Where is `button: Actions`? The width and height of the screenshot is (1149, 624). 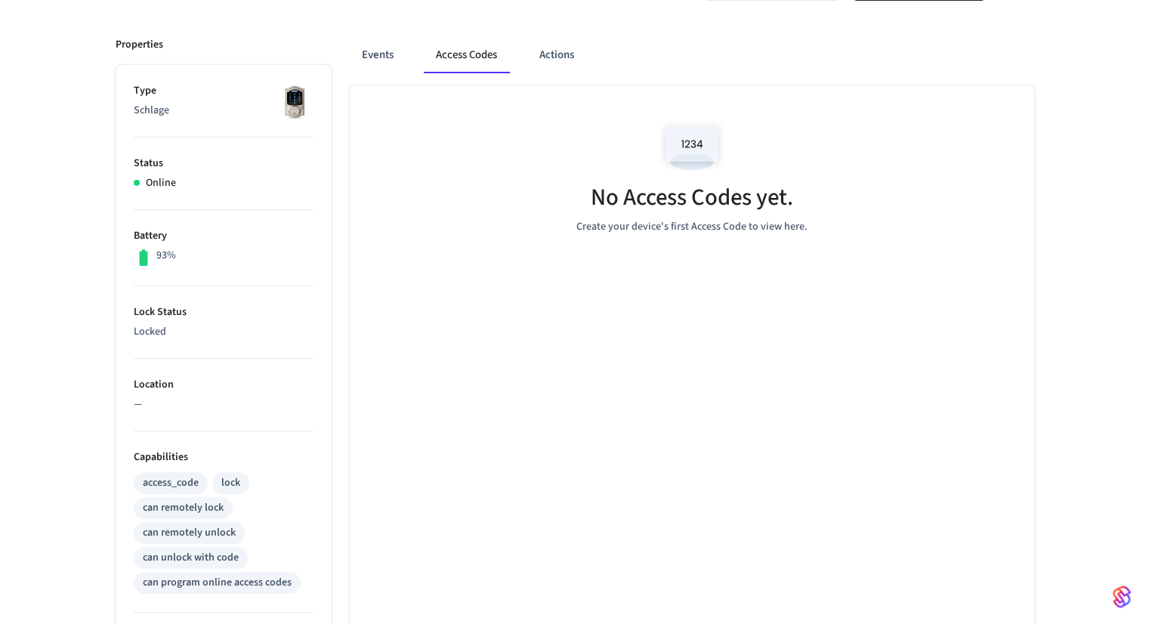
button: Actions is located at coordinates (557, 55).